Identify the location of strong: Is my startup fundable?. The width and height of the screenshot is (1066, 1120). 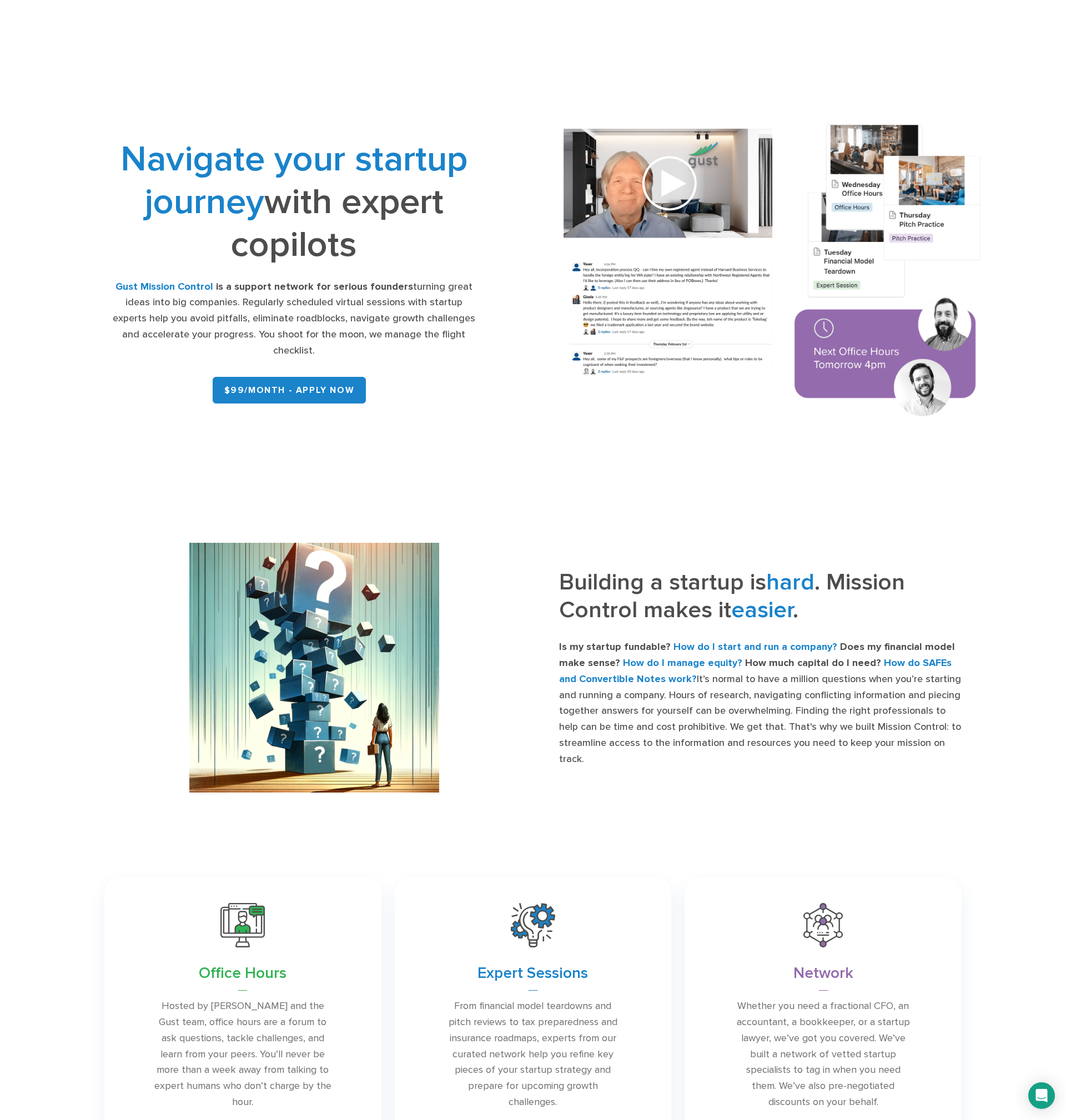
(615, 647).